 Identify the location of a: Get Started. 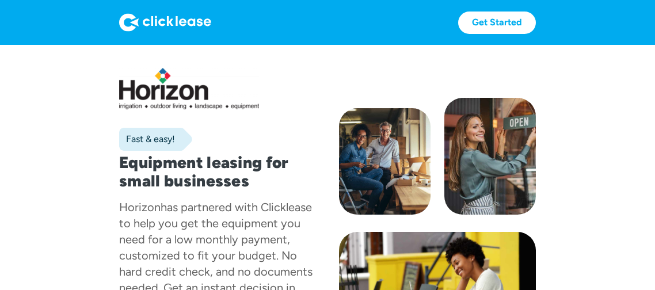
(496, 22).